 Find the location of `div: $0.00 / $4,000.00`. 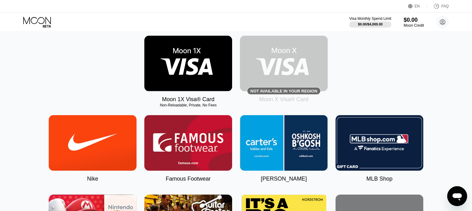

div: $0.00 / $4,000.00 is located at coordinates (370, 24).